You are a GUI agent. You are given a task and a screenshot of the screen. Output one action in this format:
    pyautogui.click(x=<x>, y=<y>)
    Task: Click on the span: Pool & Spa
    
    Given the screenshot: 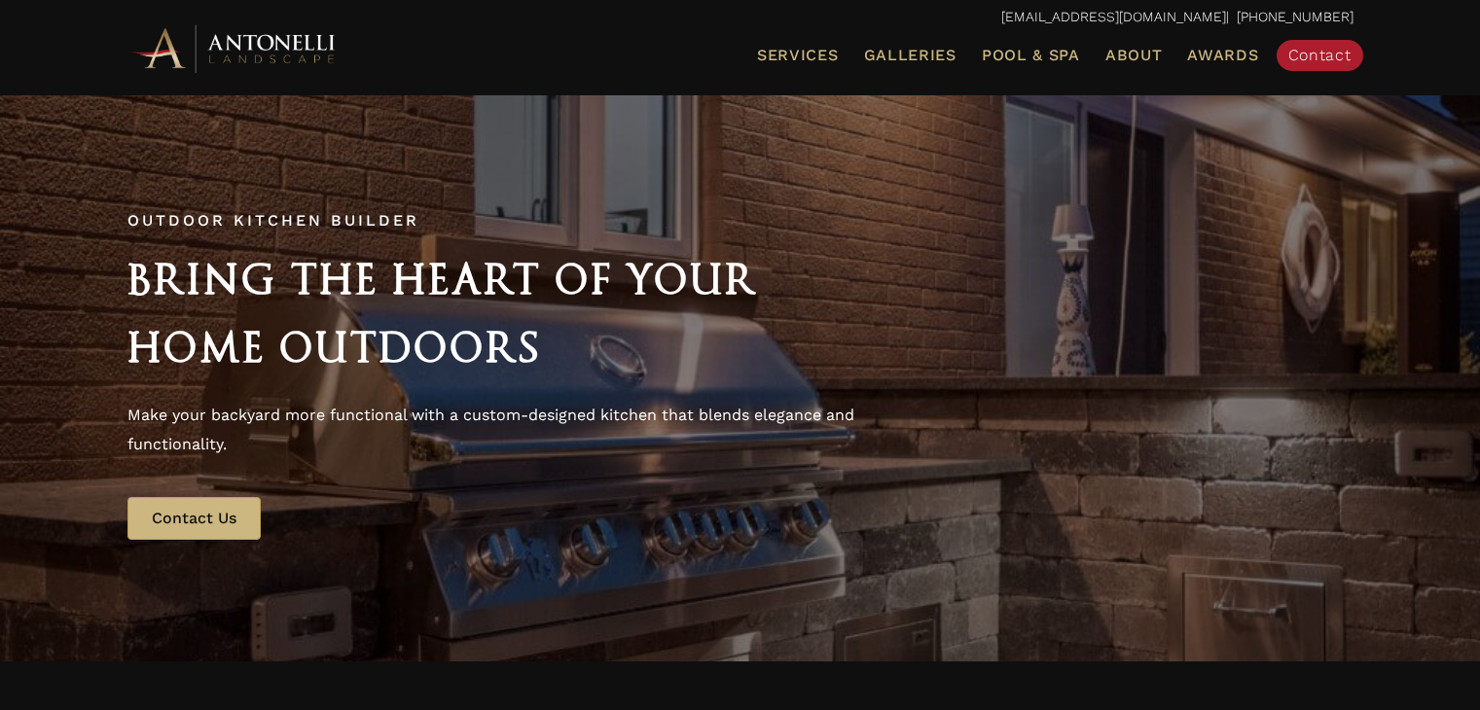 What is the action you would take?
    pyautogui.click(x=1031, y=55)
    